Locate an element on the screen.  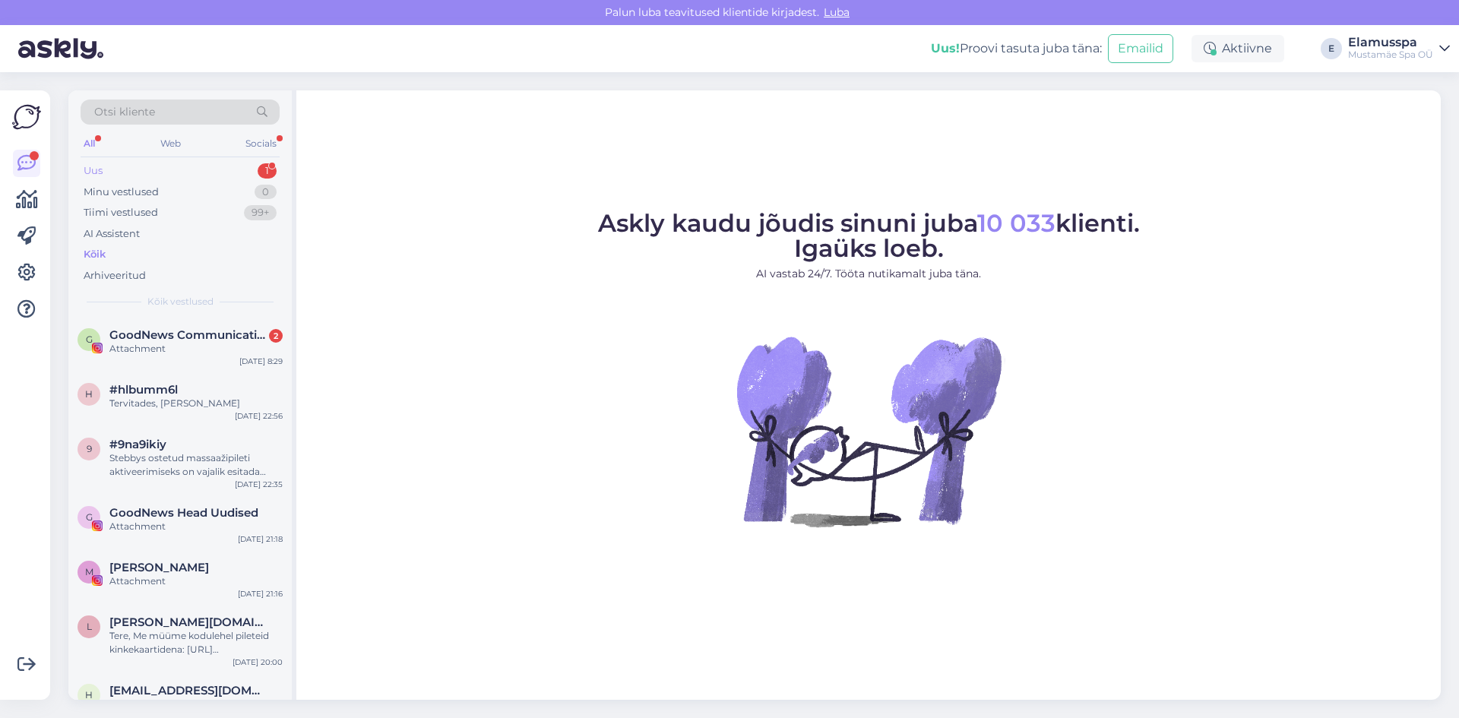
div: Elamusspa is located at coordinates (1390, 43).